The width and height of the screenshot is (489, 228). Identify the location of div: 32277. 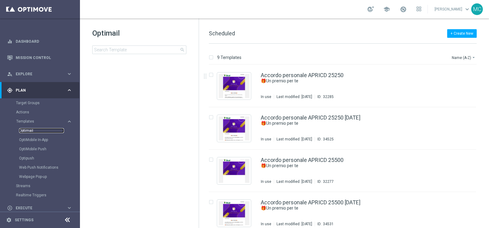
(328, 182).